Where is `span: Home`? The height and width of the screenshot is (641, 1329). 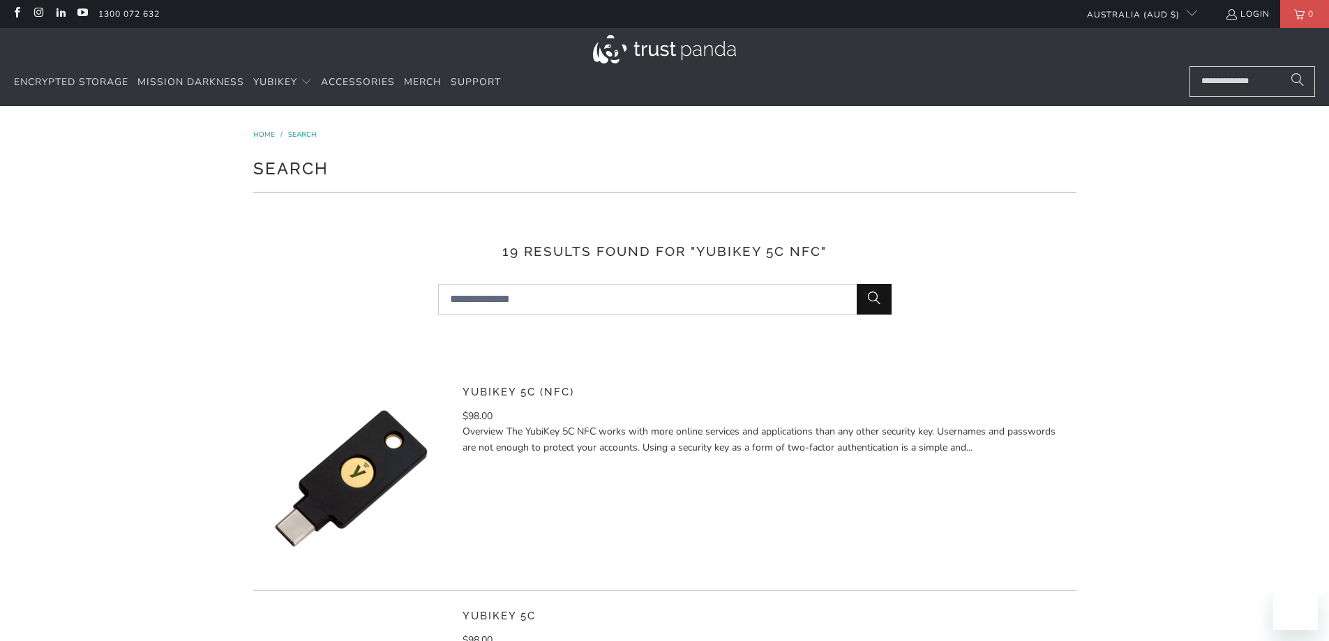
span: Home is located at coordinates (264, 135).